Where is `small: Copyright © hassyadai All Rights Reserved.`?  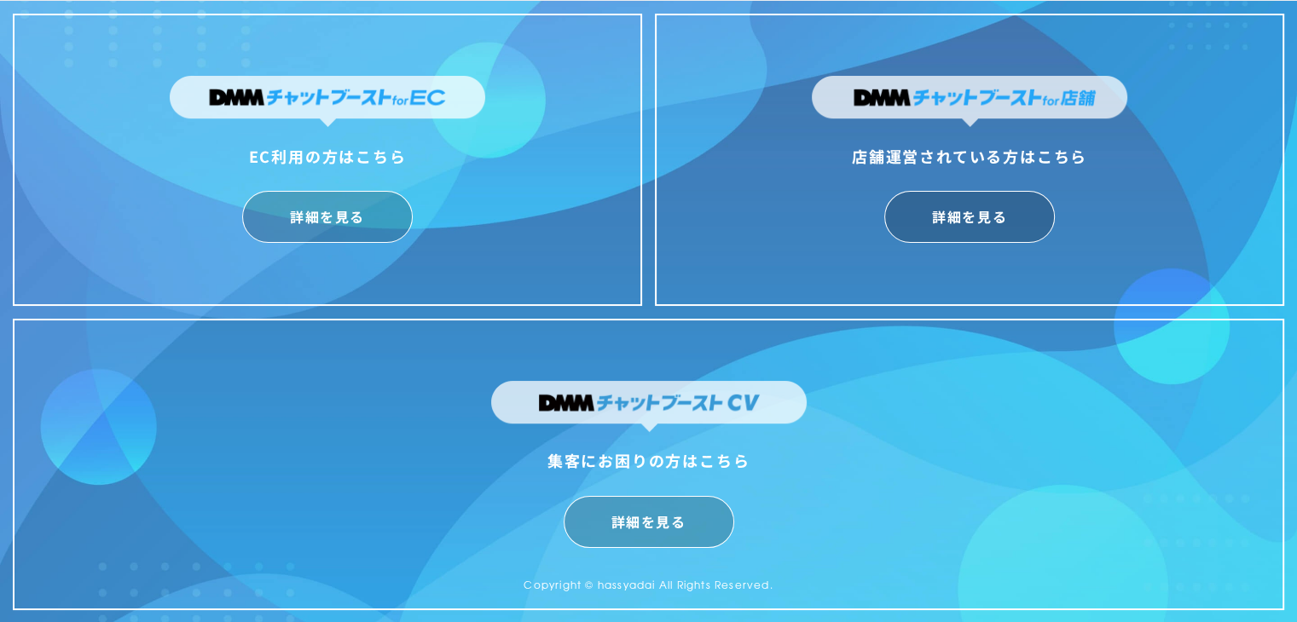 small: Copyright © hassyadai All Rights Reserved. is located at coordinates (648, 585).